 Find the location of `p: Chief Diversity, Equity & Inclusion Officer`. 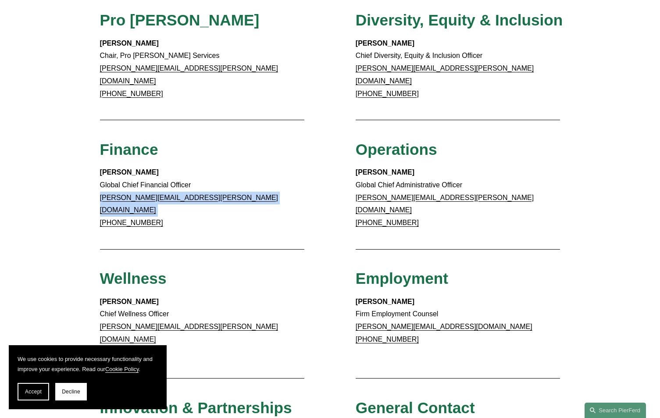

p: Chief Diversity, Equity & Inclusion Officer is located at coordinates (458, 69).